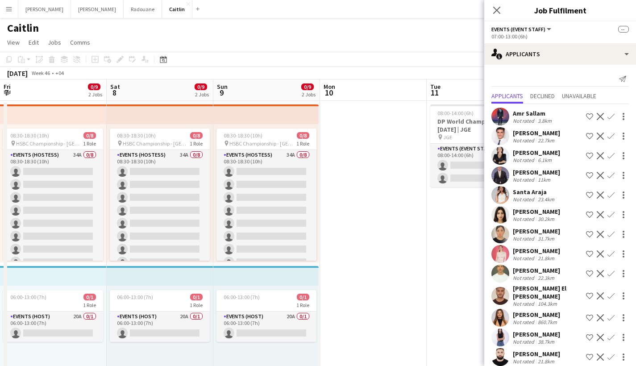 This screenshot has width=636, height=366. I want to click on span: 9, so click(221, 92).